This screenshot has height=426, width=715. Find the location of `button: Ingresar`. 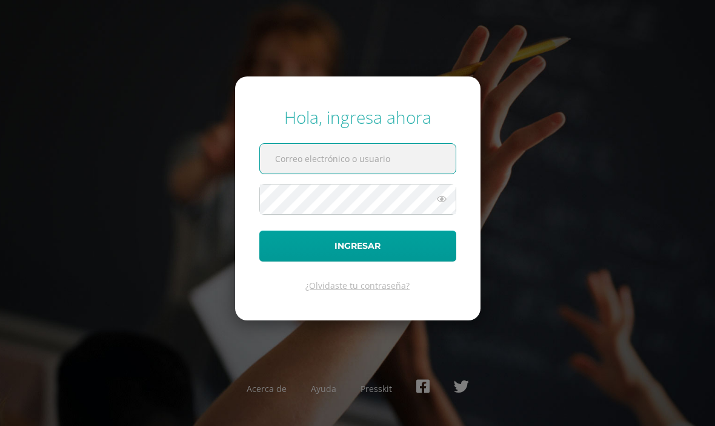

button: Ingresar is located at coordinates (358, 246).